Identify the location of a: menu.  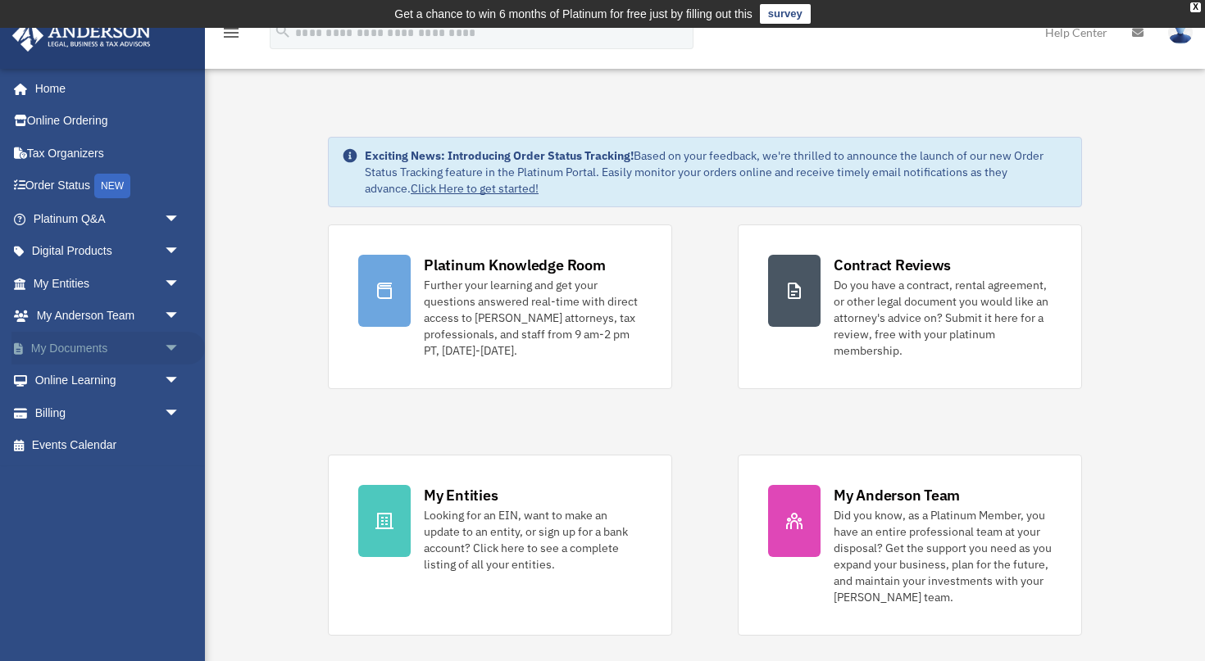
(231, 35).